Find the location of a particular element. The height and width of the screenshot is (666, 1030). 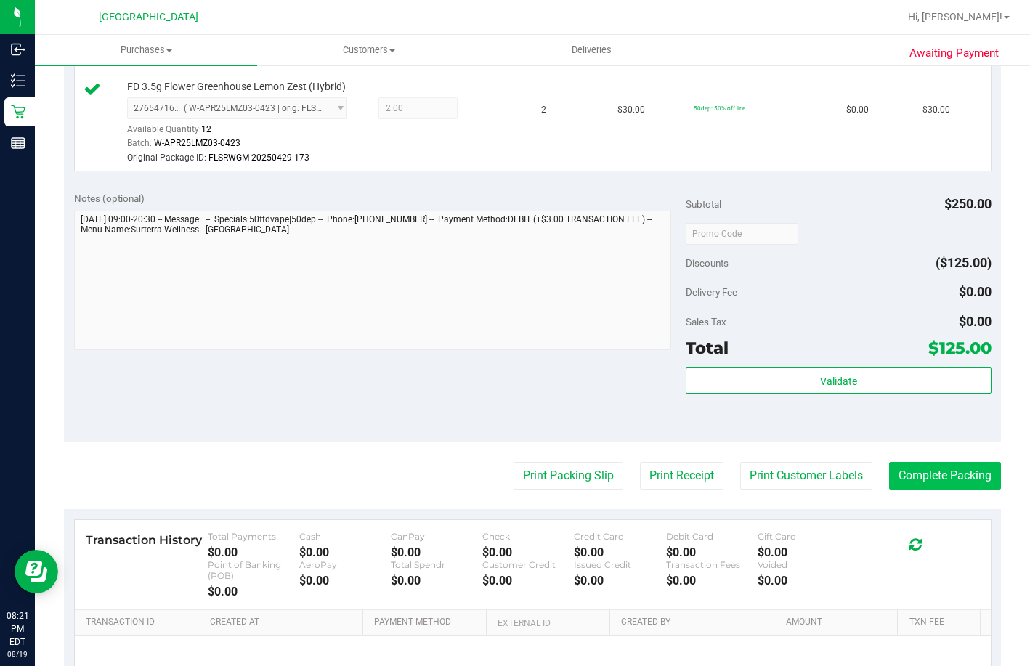

span: Notes (optional) is located at coordinates (109, 198).